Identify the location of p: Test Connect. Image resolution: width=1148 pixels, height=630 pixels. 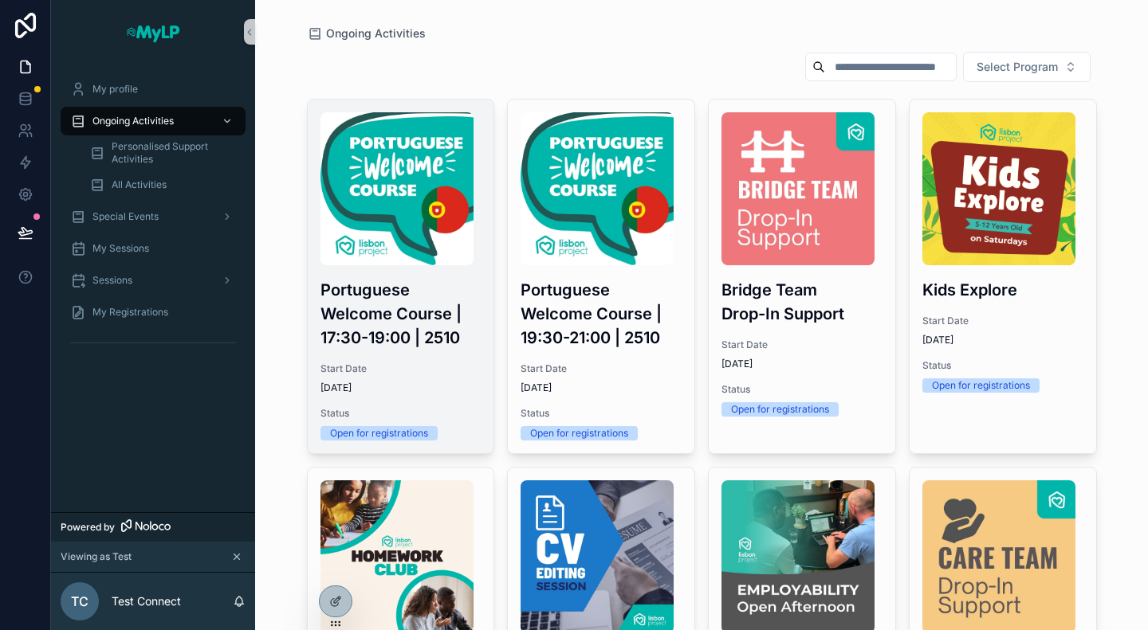
(146, 602).